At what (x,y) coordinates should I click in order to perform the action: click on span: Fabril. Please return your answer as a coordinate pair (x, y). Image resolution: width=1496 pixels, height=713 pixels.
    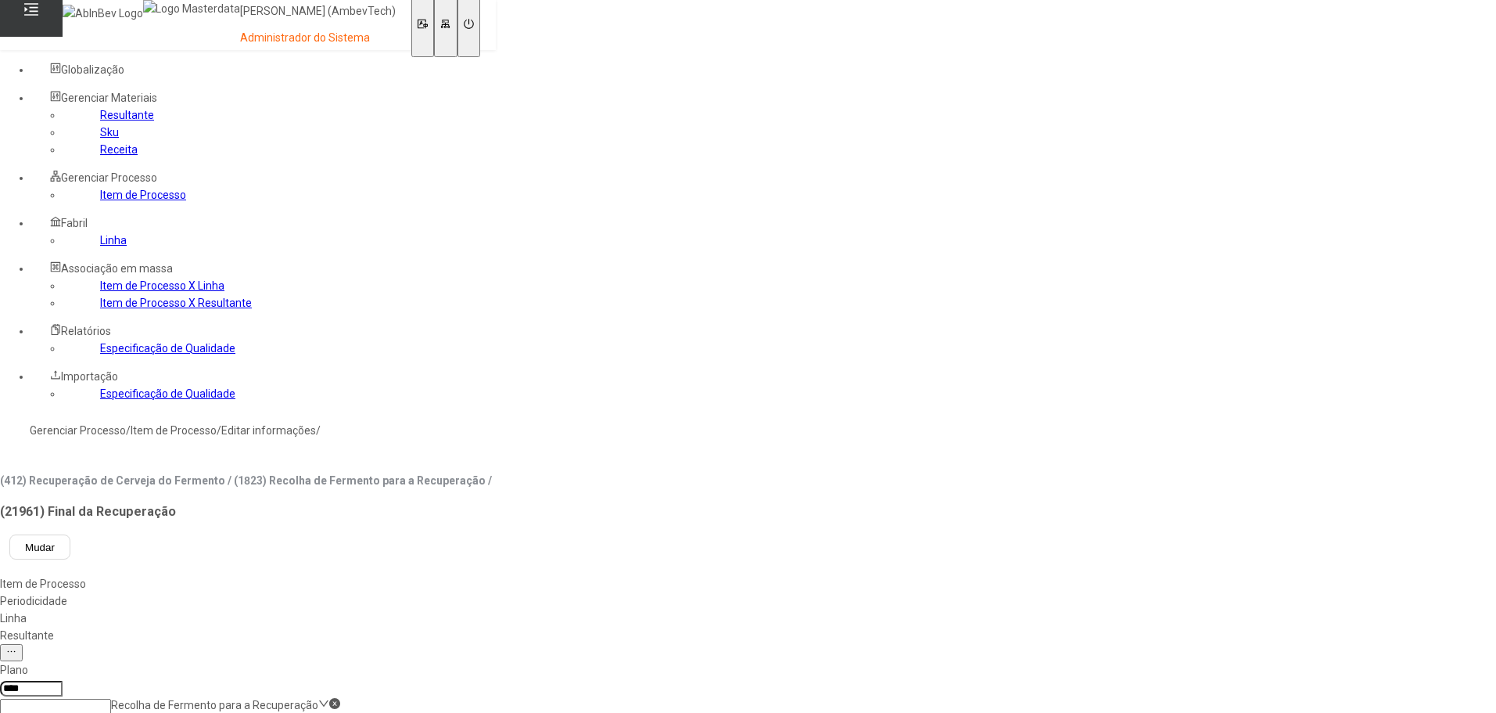
    Looking at the image, I should click on (74, 223).